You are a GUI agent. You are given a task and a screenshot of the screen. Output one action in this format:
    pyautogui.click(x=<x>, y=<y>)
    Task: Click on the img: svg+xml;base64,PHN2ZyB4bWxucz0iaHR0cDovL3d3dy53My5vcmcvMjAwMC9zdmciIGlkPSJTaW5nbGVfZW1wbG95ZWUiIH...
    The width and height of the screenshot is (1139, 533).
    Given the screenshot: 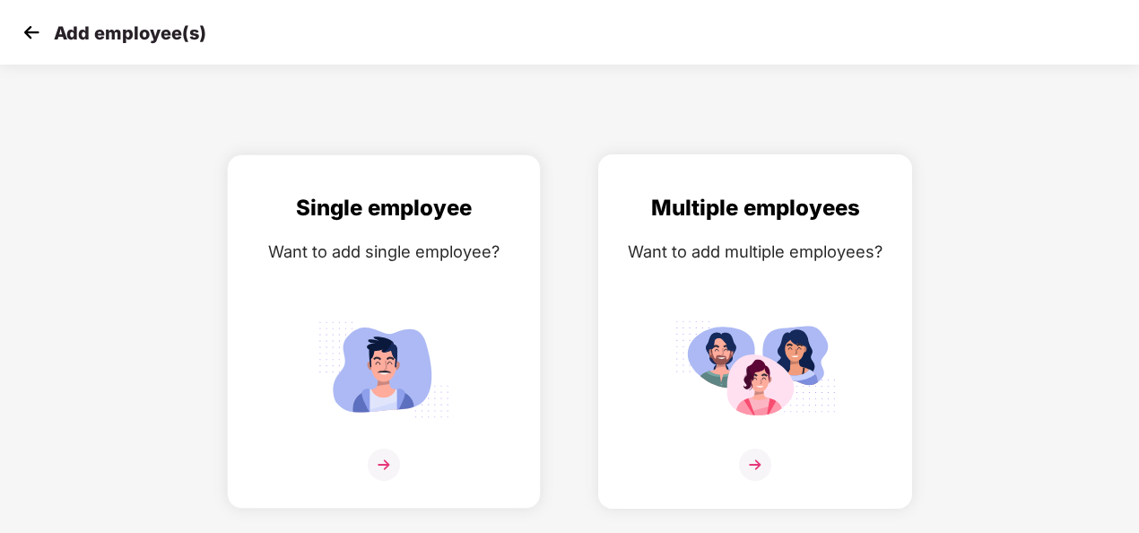 What is the action you would take?
    pyautogui.click(x=384, y=369)
    